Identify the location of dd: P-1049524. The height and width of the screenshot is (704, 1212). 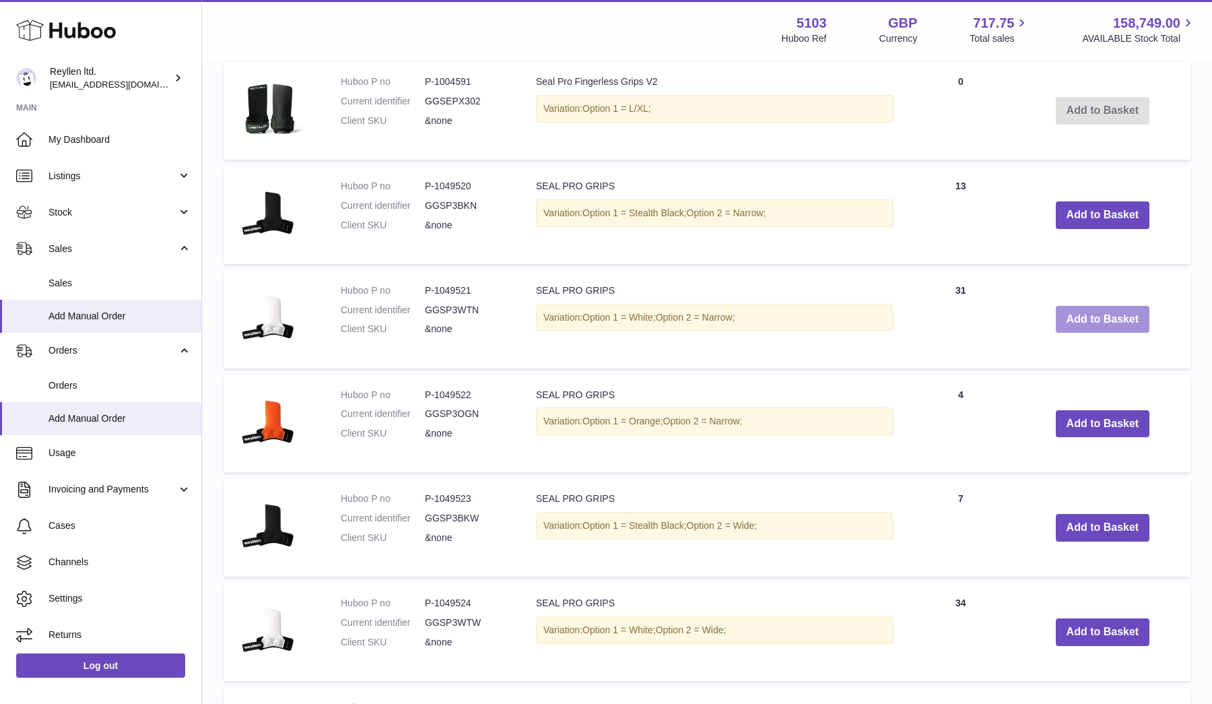
(467, 603).